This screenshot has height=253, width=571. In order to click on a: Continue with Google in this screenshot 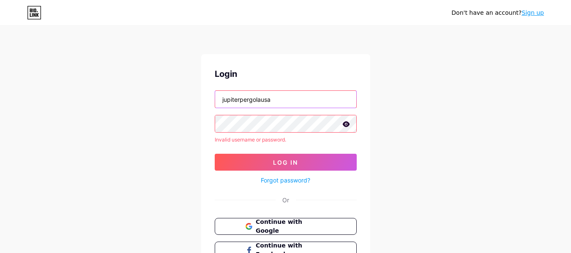, I will do `click(286, 227)`.